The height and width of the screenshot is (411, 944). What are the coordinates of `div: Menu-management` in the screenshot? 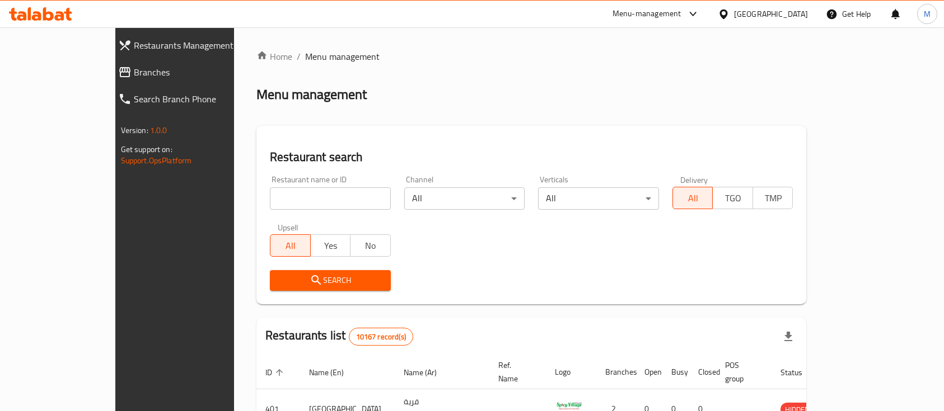 It's located at (646, 14).